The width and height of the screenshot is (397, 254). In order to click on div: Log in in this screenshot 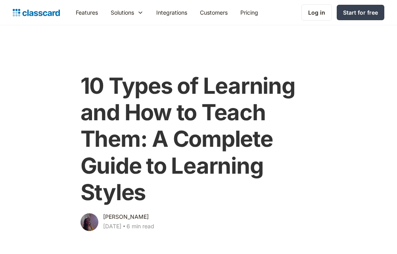, I will do `click(316, 12)`.